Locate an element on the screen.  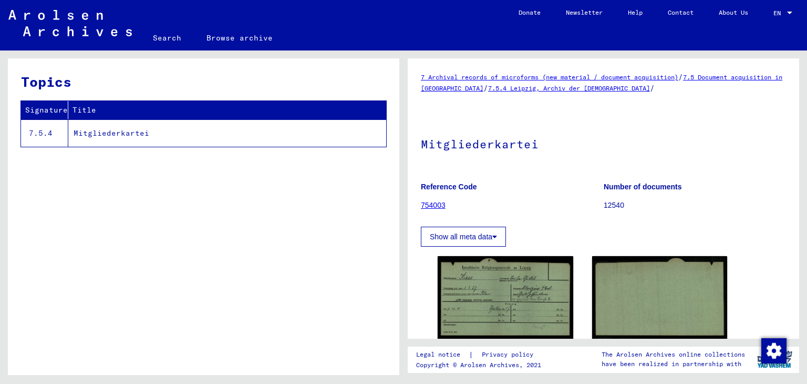
b: Reference Code is located at coordinates (449, 187).